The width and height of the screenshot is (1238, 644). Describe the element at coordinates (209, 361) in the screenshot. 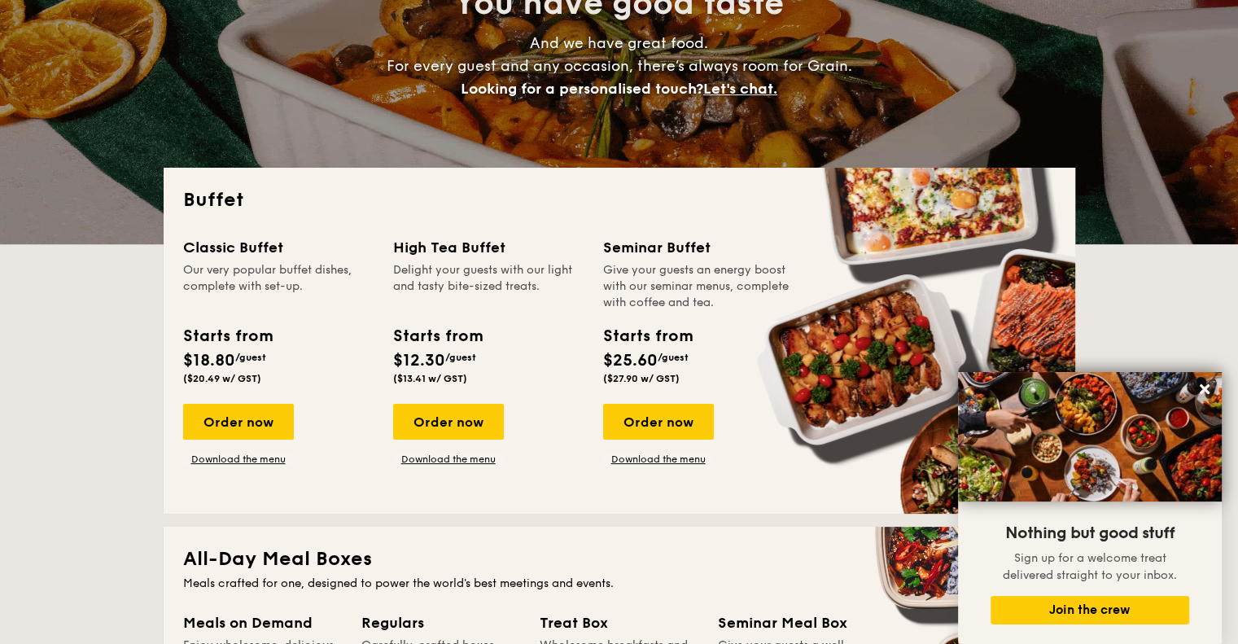

I see `span: $18.80` at that location.